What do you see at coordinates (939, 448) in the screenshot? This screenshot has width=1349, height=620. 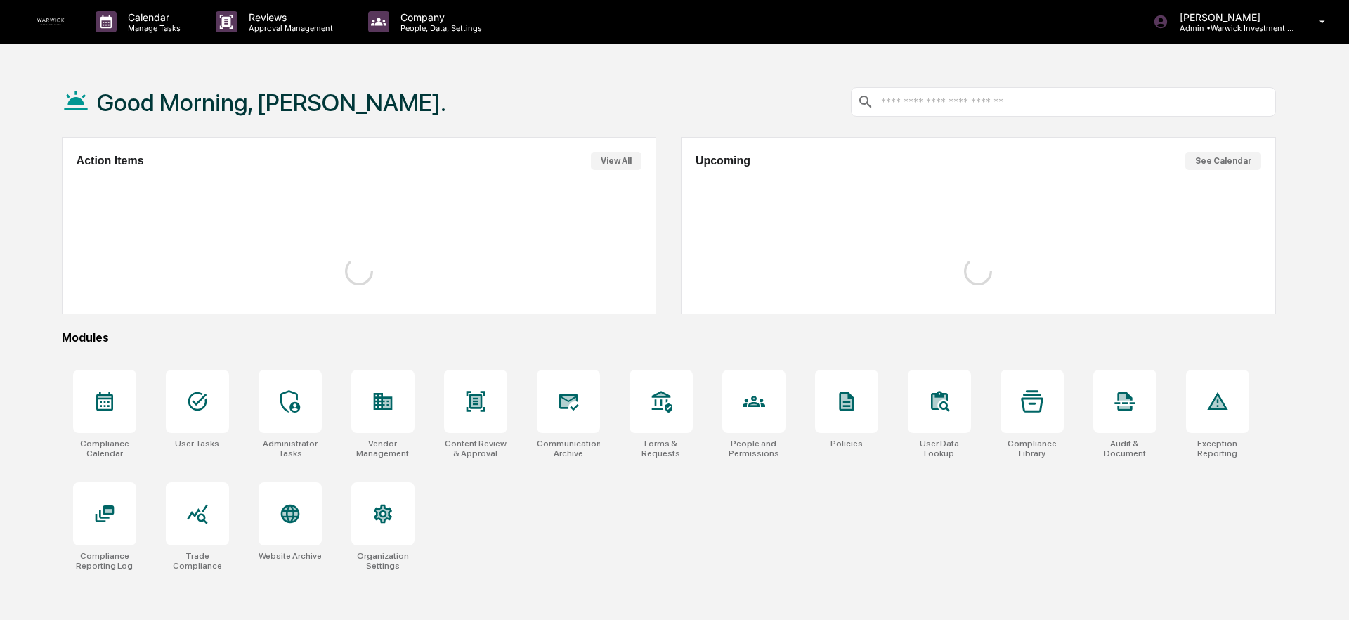 I see `div: User Data Lookup` at bounding box center [939, 448].